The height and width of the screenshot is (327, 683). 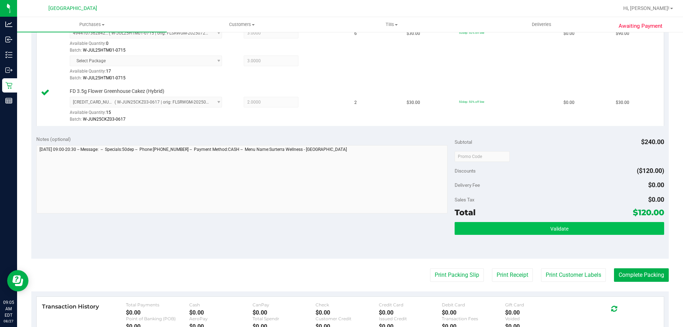 I want to click on span: 17, so click(x=108, y=71).